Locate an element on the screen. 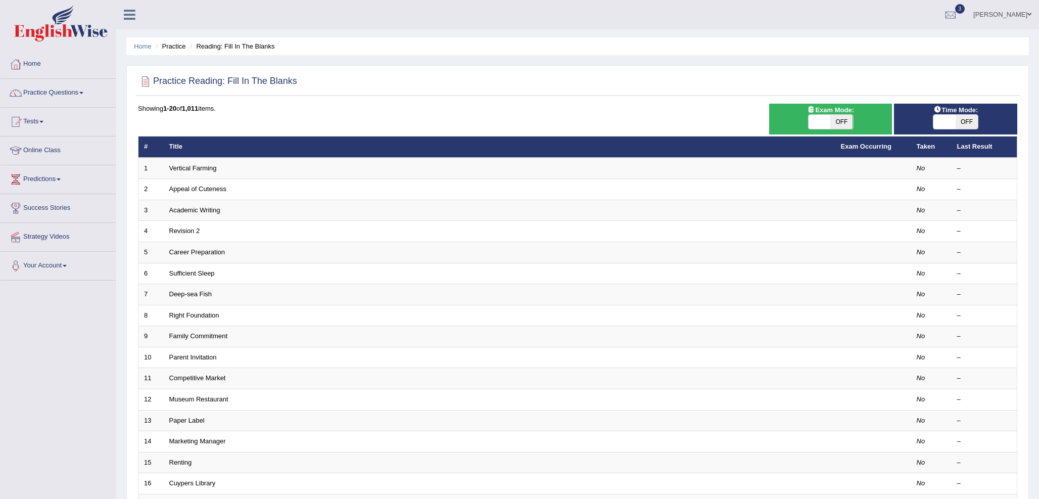 Image resolution: width=1039 pixels, height=499 pixels. td: 4 is located at coordinates (151, 231).